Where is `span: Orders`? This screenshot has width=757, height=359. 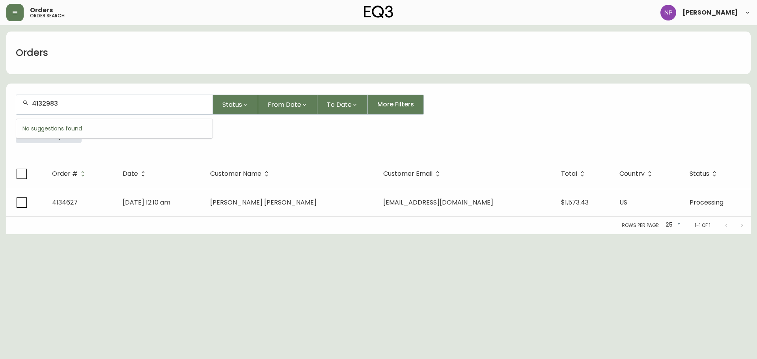 span: Orders is located at coordinates (41, 10).